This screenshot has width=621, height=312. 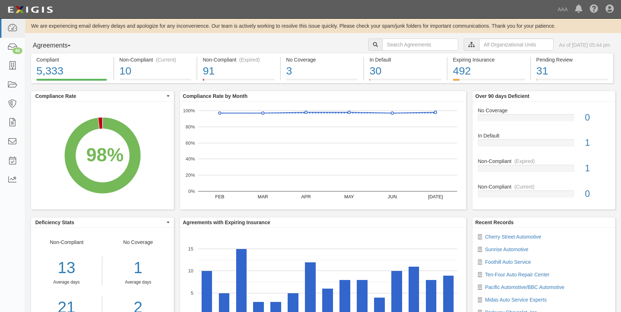 What do you see at coordinates (543, 145) in the screenshot?
I see `a: In Default1` at bounding box center [543, 145].